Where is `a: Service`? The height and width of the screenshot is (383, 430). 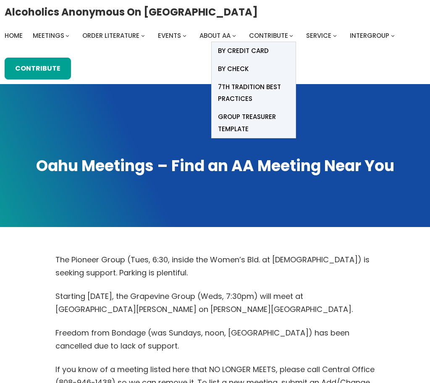 a: Service is located at coordinates (319, 36).